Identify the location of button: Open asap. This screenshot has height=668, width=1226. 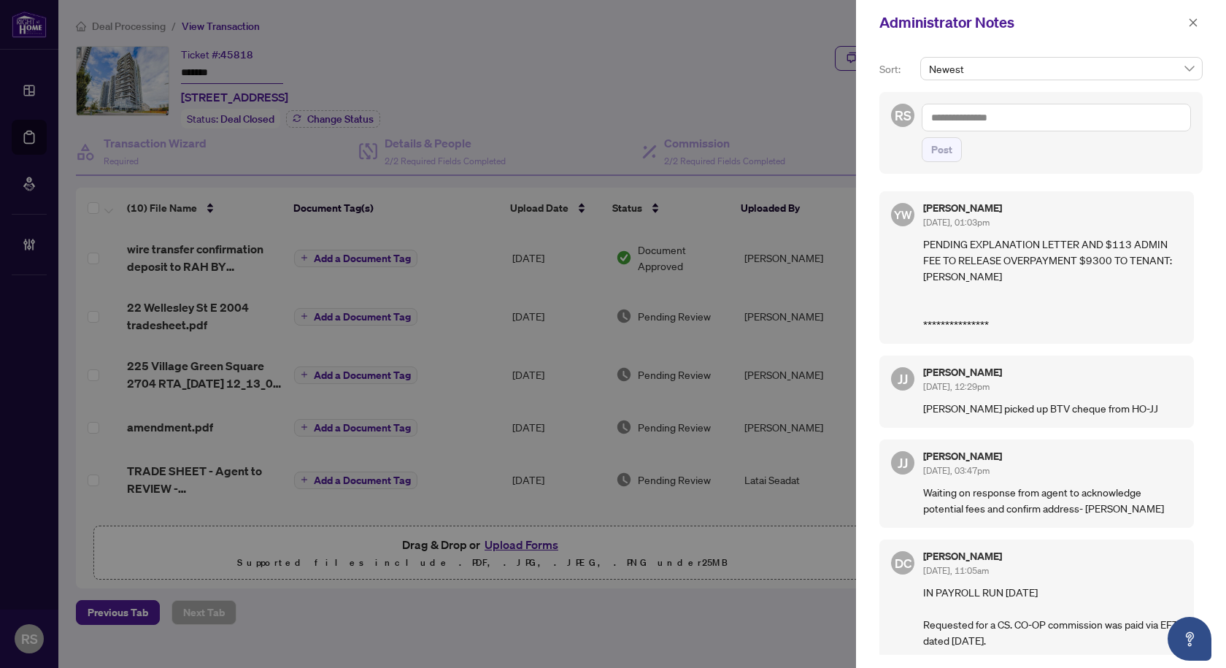
(1190, 639).